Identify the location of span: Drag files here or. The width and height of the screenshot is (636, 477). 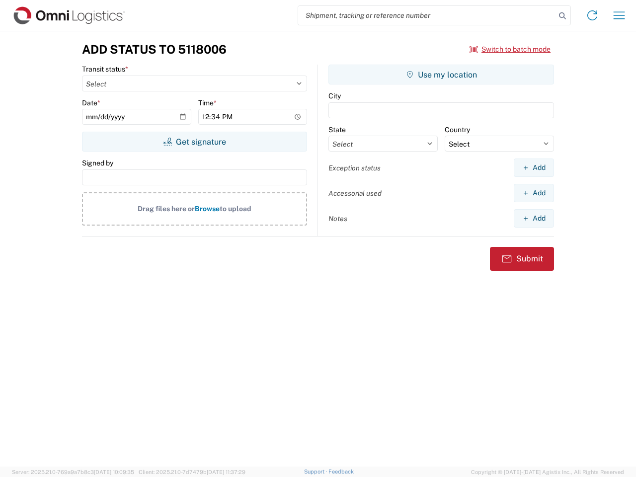
(166, 209).